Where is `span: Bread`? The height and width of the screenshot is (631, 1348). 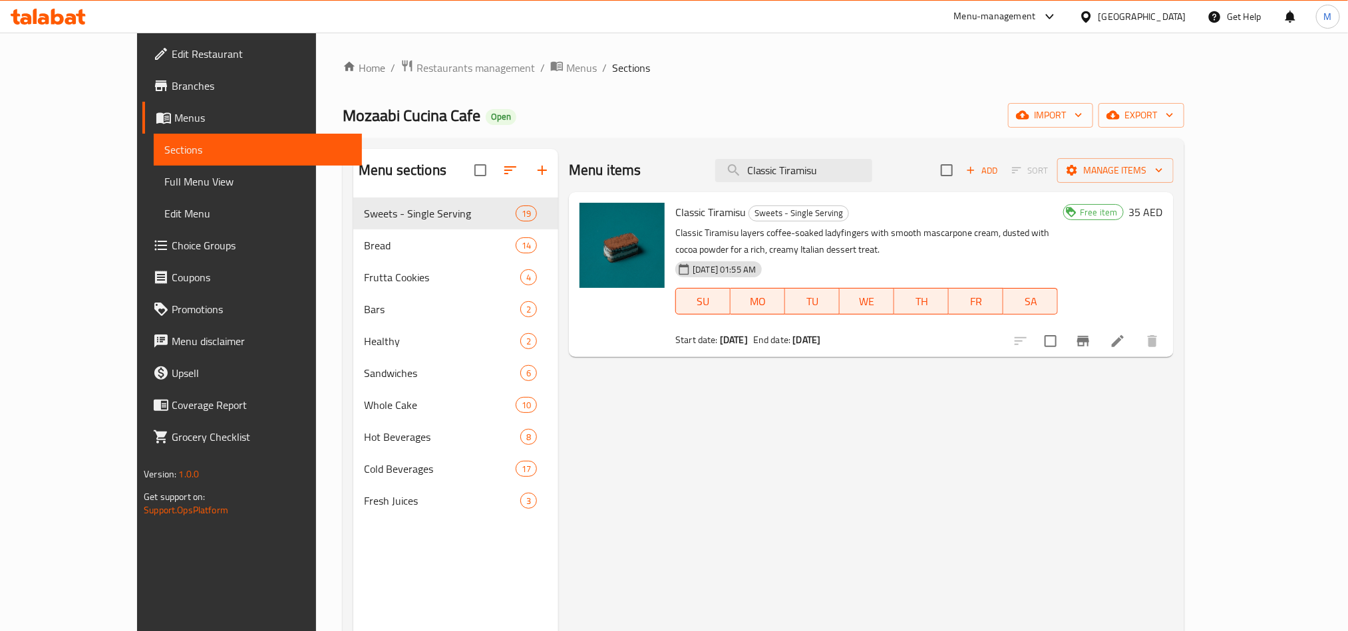 span: Bread is located at coordinates (440, 245).